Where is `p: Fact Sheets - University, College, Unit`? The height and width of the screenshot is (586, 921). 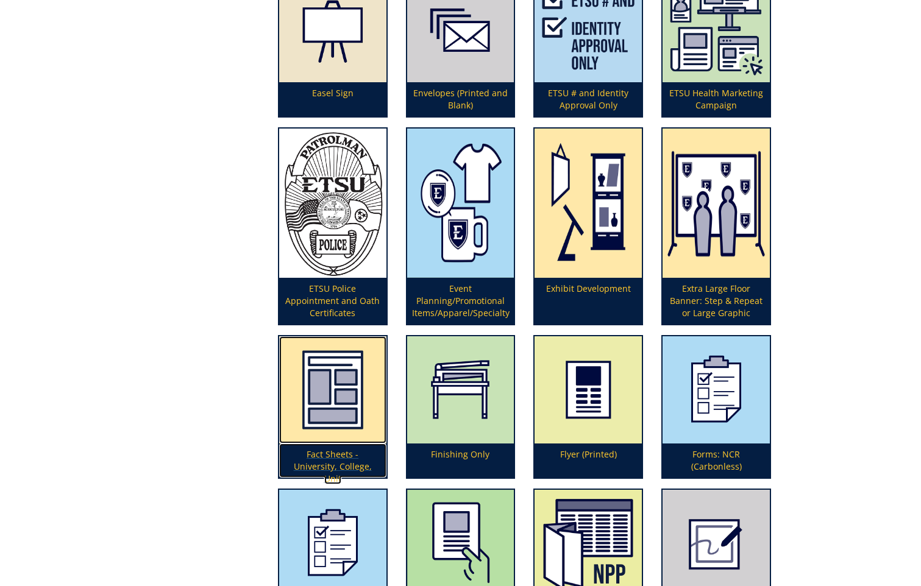 p: Fact Sheets - University, College, Unit is located at coordinates (333, 461).